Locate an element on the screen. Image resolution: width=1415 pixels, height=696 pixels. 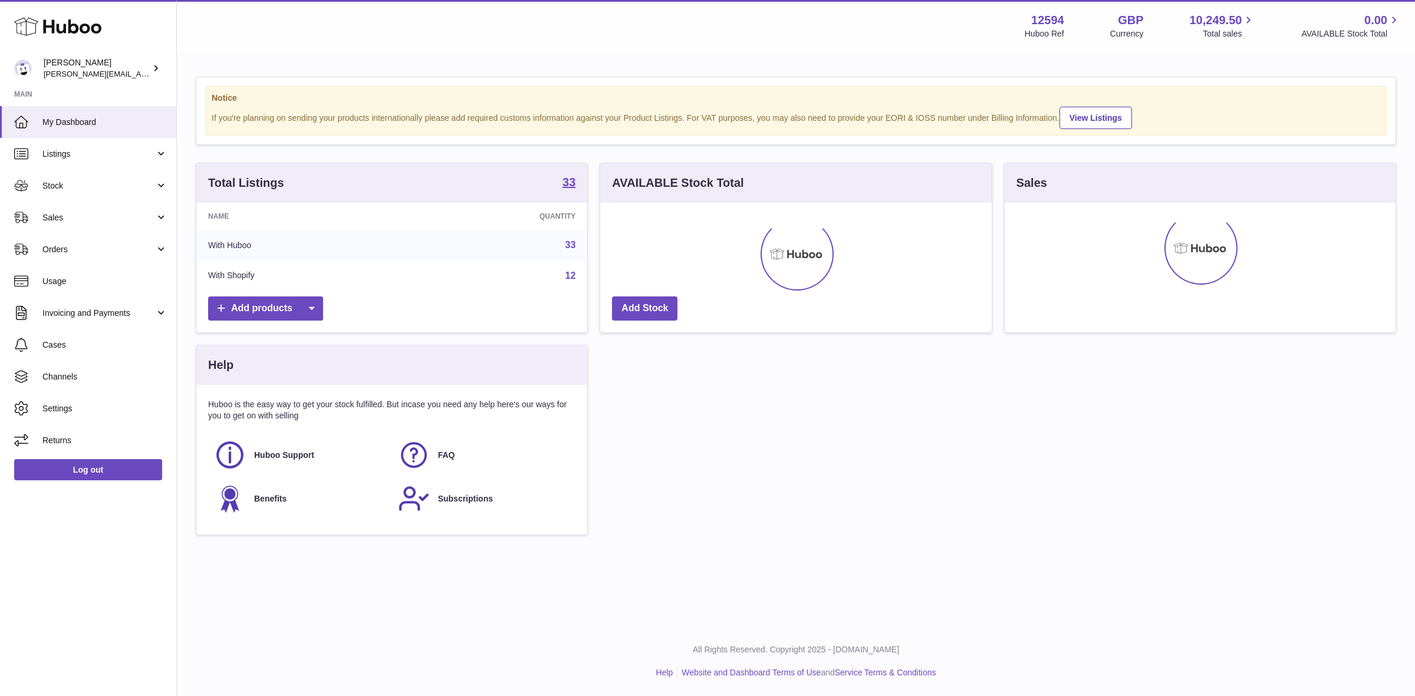
h3: Total Listings is located at coordinates (246, 183).